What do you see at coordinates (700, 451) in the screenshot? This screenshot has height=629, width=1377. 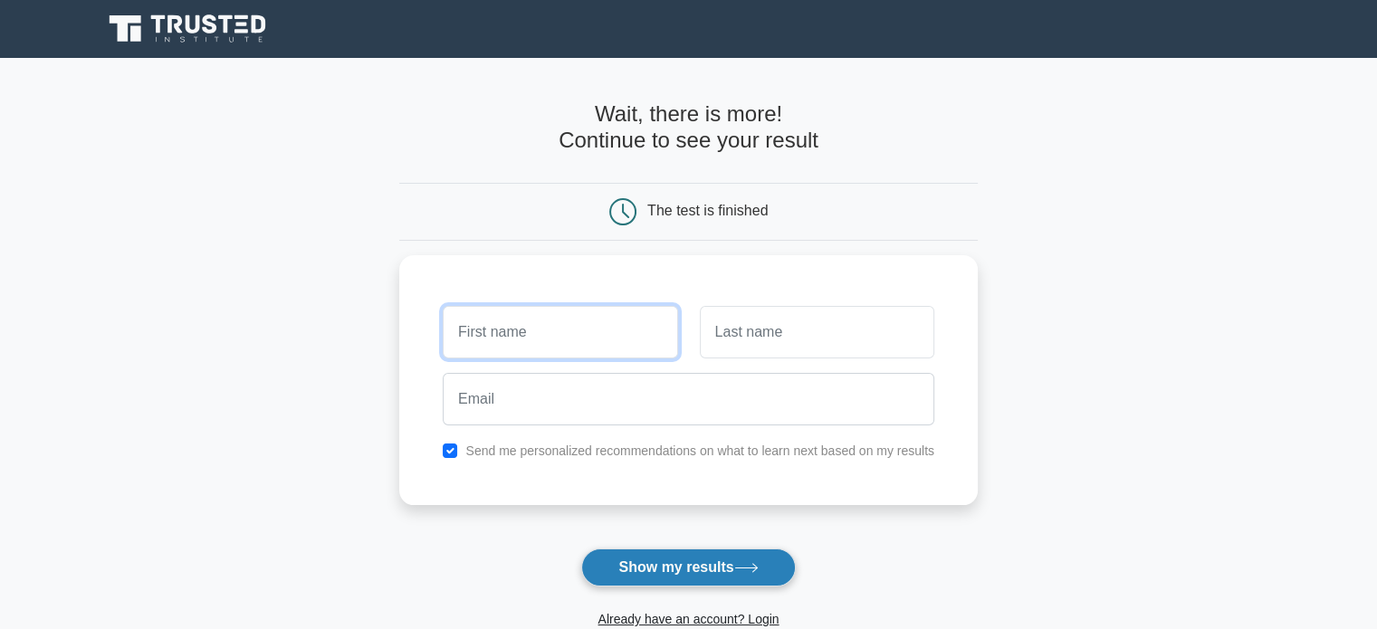 I see `label: Send me personalized recommendations on what to learn next based on my results` at bounding box center [700, 451].